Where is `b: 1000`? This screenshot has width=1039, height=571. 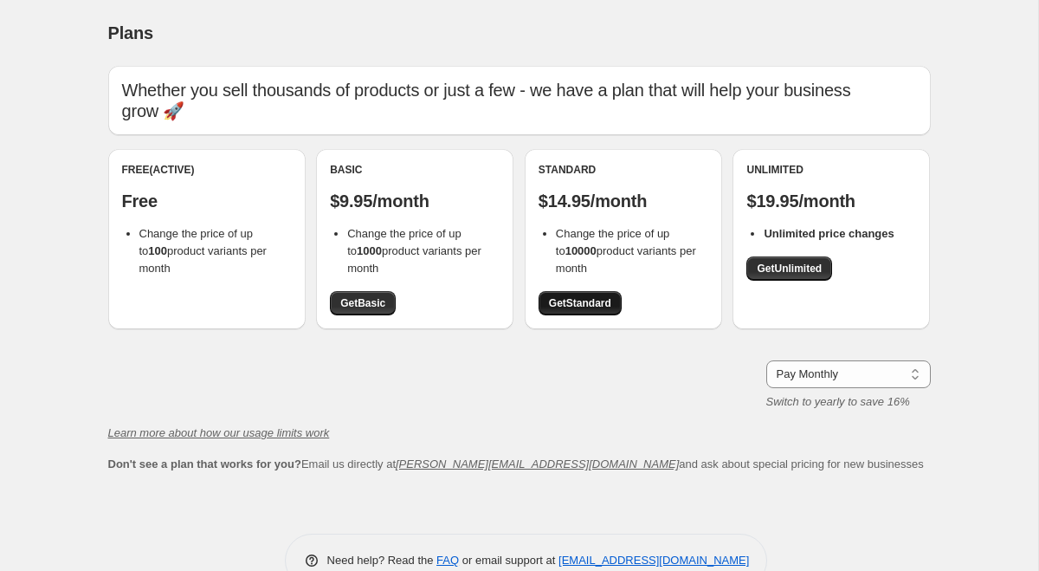 b: 1000 is located at coordinates (369, 250).